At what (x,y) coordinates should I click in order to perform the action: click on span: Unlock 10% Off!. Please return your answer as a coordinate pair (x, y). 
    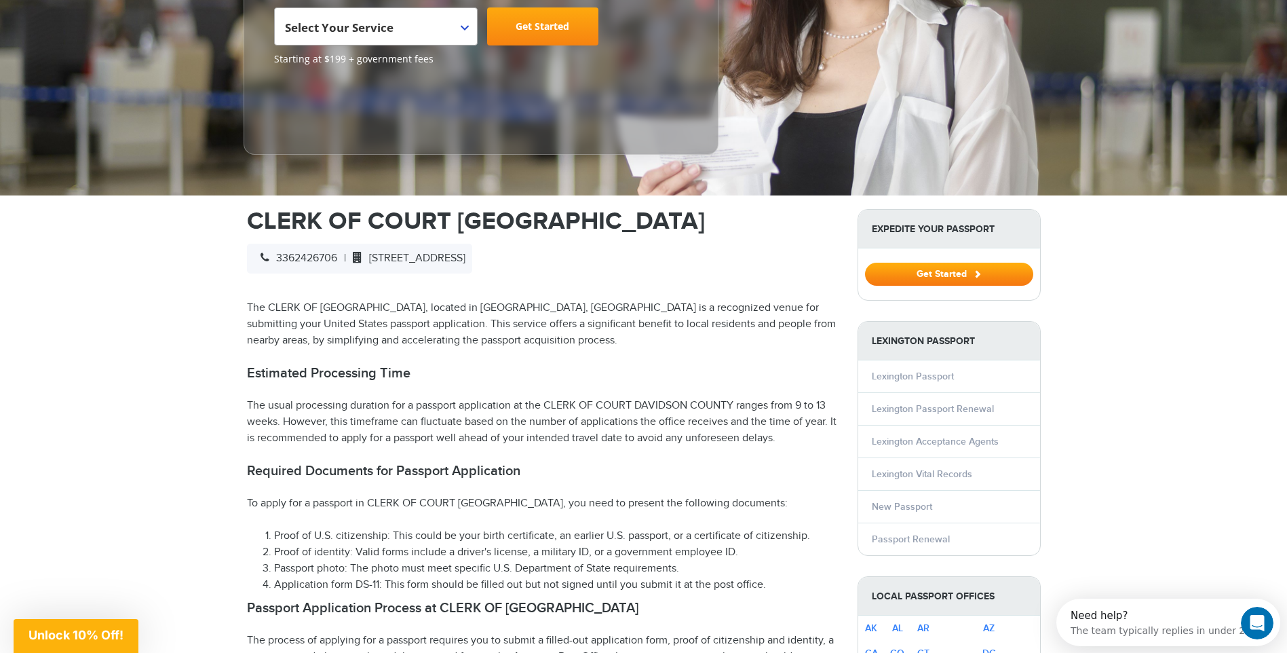
    Looking at the image, I should click on (76, 635).